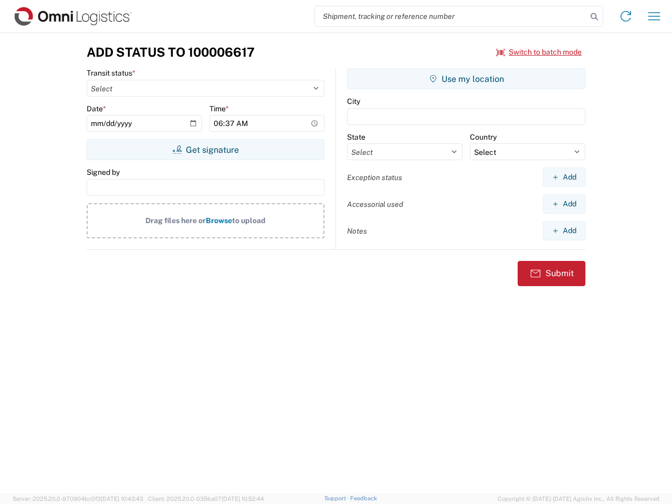  Describe the element at coordinates (356, 137) in the screenshot. I see `label: State` at that location.